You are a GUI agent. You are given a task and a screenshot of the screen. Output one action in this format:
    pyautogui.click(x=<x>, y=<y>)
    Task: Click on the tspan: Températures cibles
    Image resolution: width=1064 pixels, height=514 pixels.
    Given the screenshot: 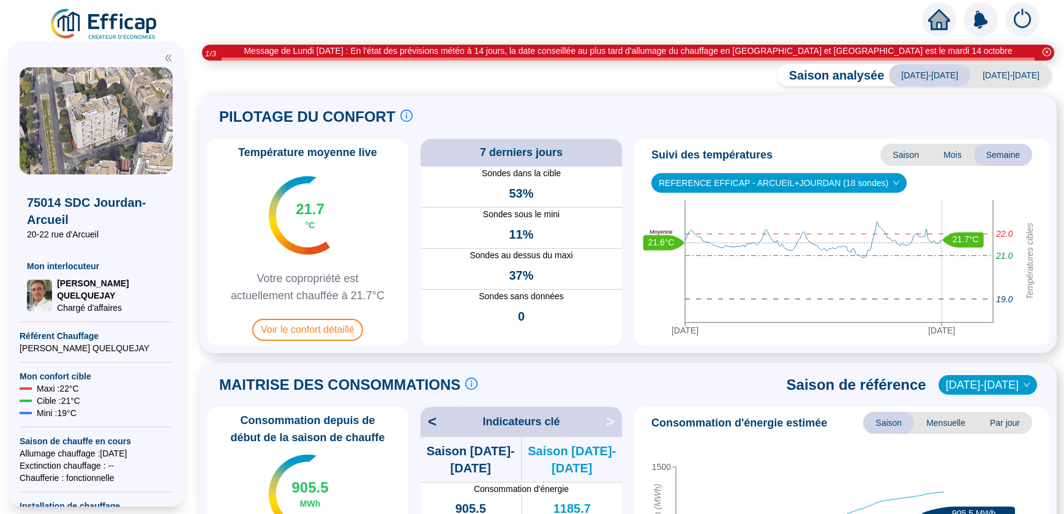 What is the action you would take?
    pyautogui.click(x=1030, y=262)
    